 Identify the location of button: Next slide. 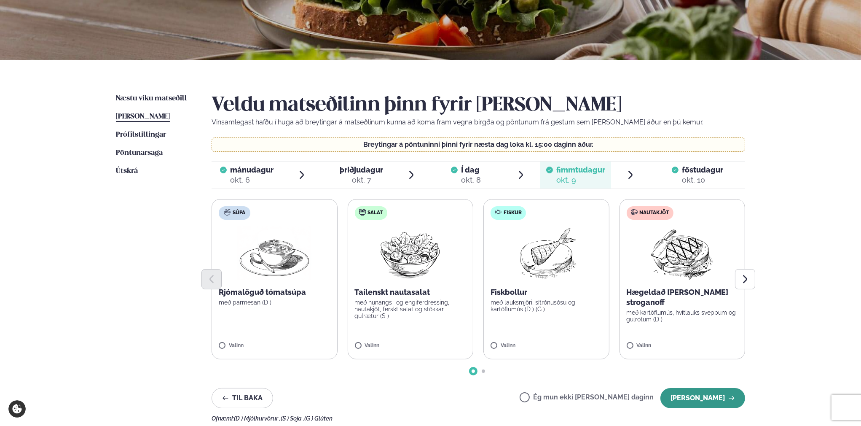
(745, 279).